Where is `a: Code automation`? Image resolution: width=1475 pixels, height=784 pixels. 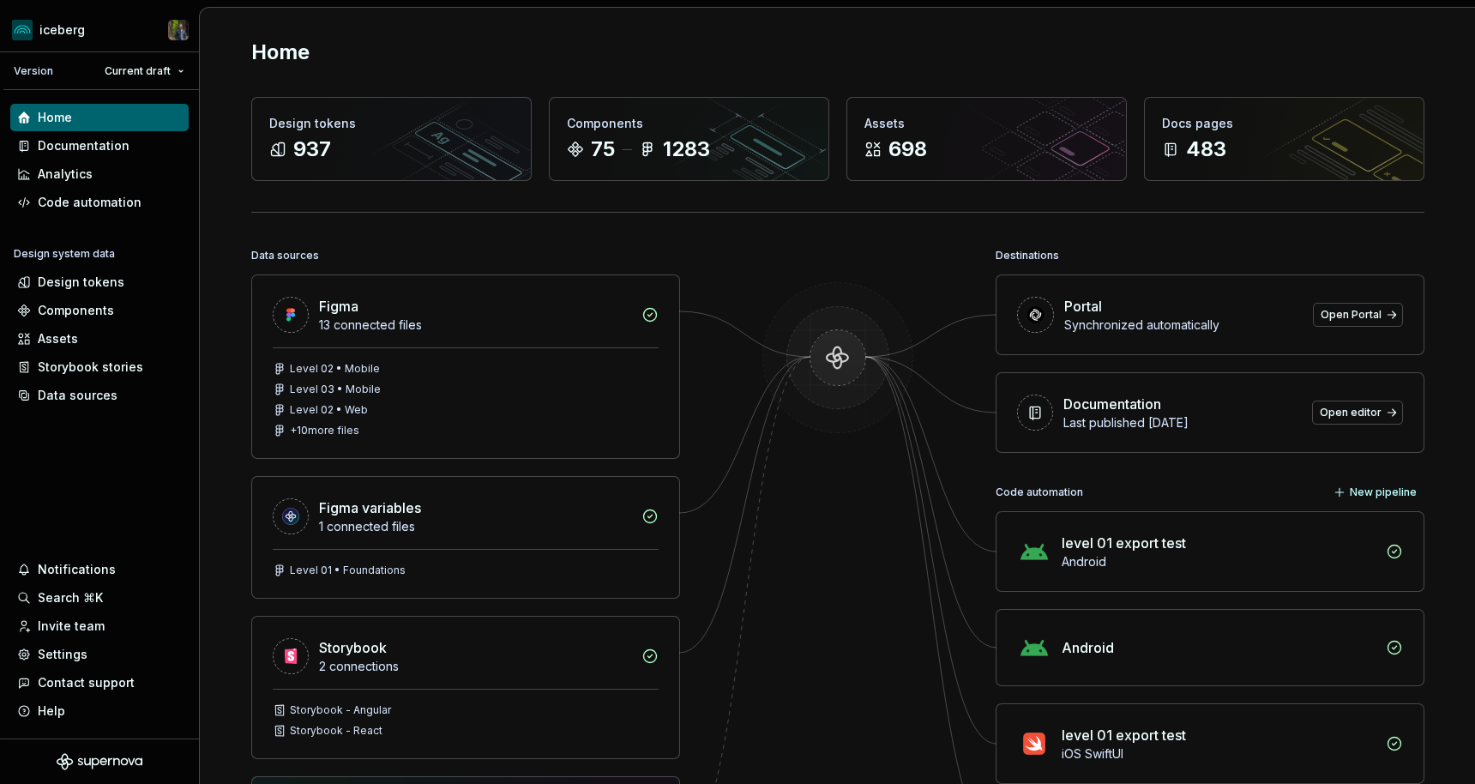
a: Code automation is located at coordinates (100, 202).